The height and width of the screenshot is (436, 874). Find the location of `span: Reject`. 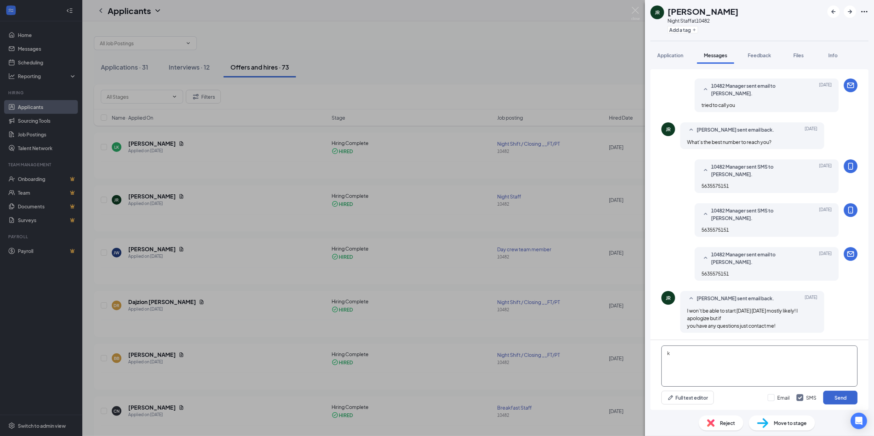

span: Reject is located at coordinates (728, 423).